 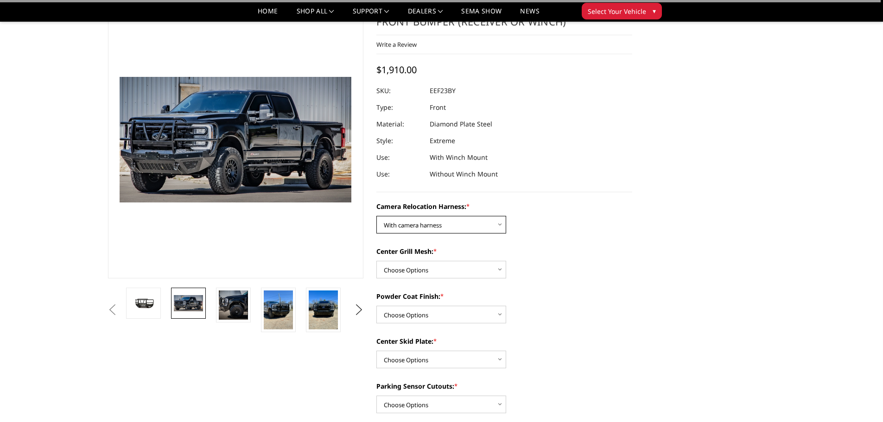 What do you see at coordinates (505, 341) in the screenshot?
I see `label: Center Skid Plate:` at bounding box center [505, 341].